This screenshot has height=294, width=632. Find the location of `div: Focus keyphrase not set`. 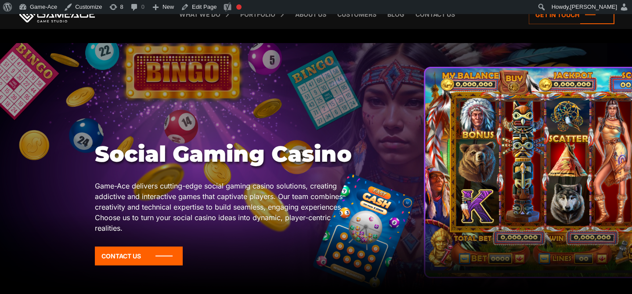

div: Focus keyphrase not set is located at coordinates (239, 7).